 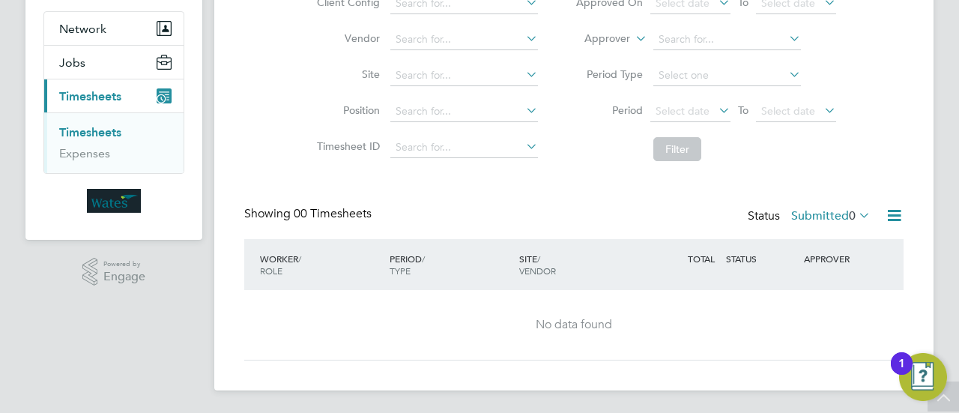 What do you see at coordinates (574, 324) in the screenshot?
I see `div: No data found` at bounding box center [574, 324].